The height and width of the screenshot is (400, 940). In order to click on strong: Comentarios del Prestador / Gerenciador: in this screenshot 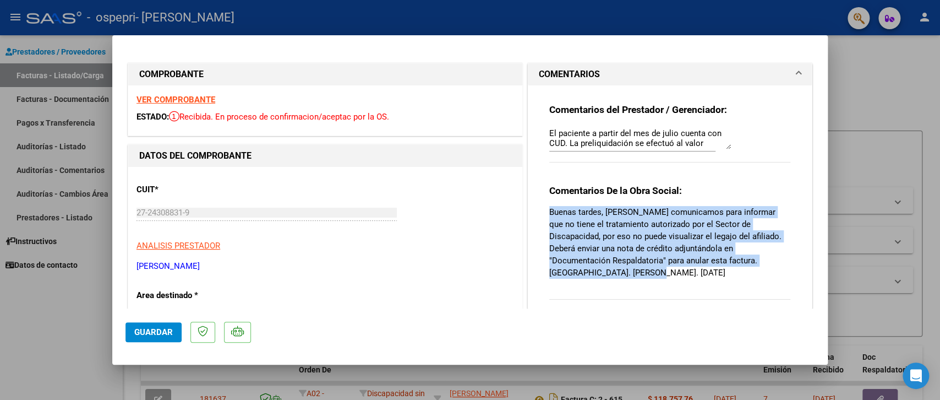, I will do `click(638, 110)`.